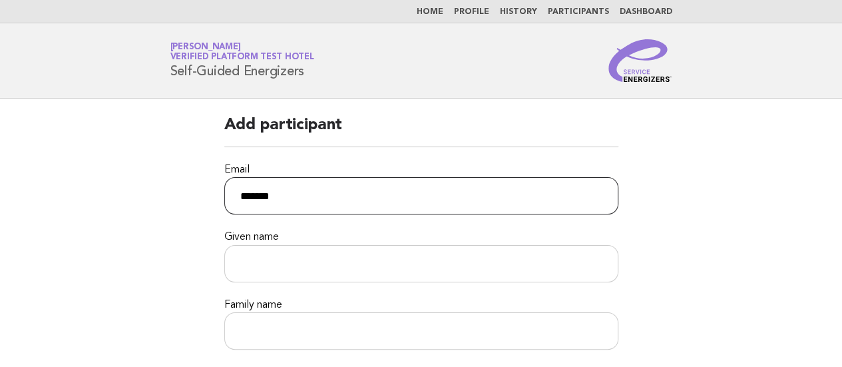 Image resolution: width=842 pixels, height=367 pixels. Describe the element at coordinates (430, 12) in the screenshot. I see `a: Home` at that location.